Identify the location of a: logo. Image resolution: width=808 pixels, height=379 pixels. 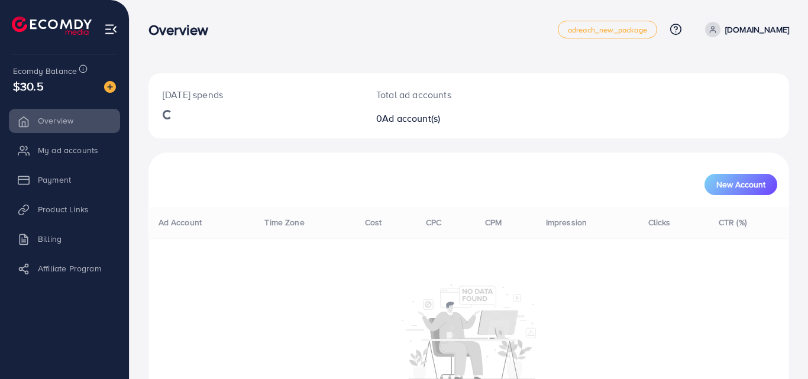
(51, 25).